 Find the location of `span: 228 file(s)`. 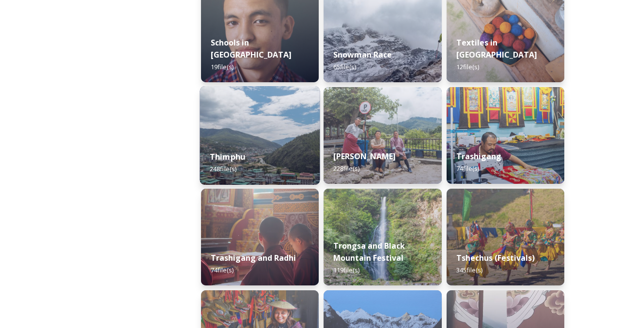

span: 228 file(s) is located at coordinates (346, 168).